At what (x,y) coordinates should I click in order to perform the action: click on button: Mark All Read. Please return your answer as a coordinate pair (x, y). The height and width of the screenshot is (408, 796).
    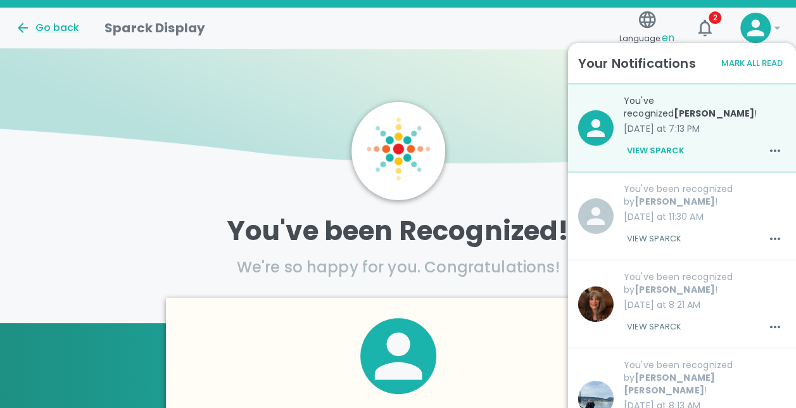
    Looking at the image, I should click on (751, 63).